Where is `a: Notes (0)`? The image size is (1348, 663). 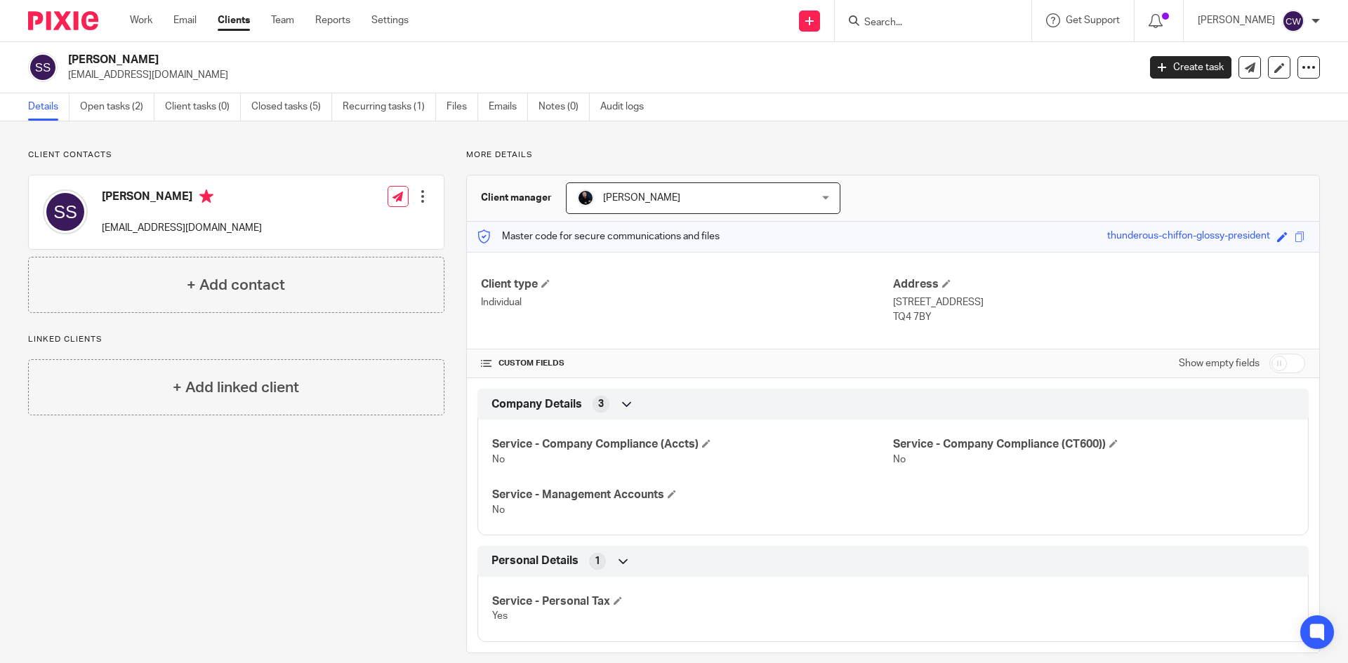
a: Notes (0) is located at coordinates (564, 107).